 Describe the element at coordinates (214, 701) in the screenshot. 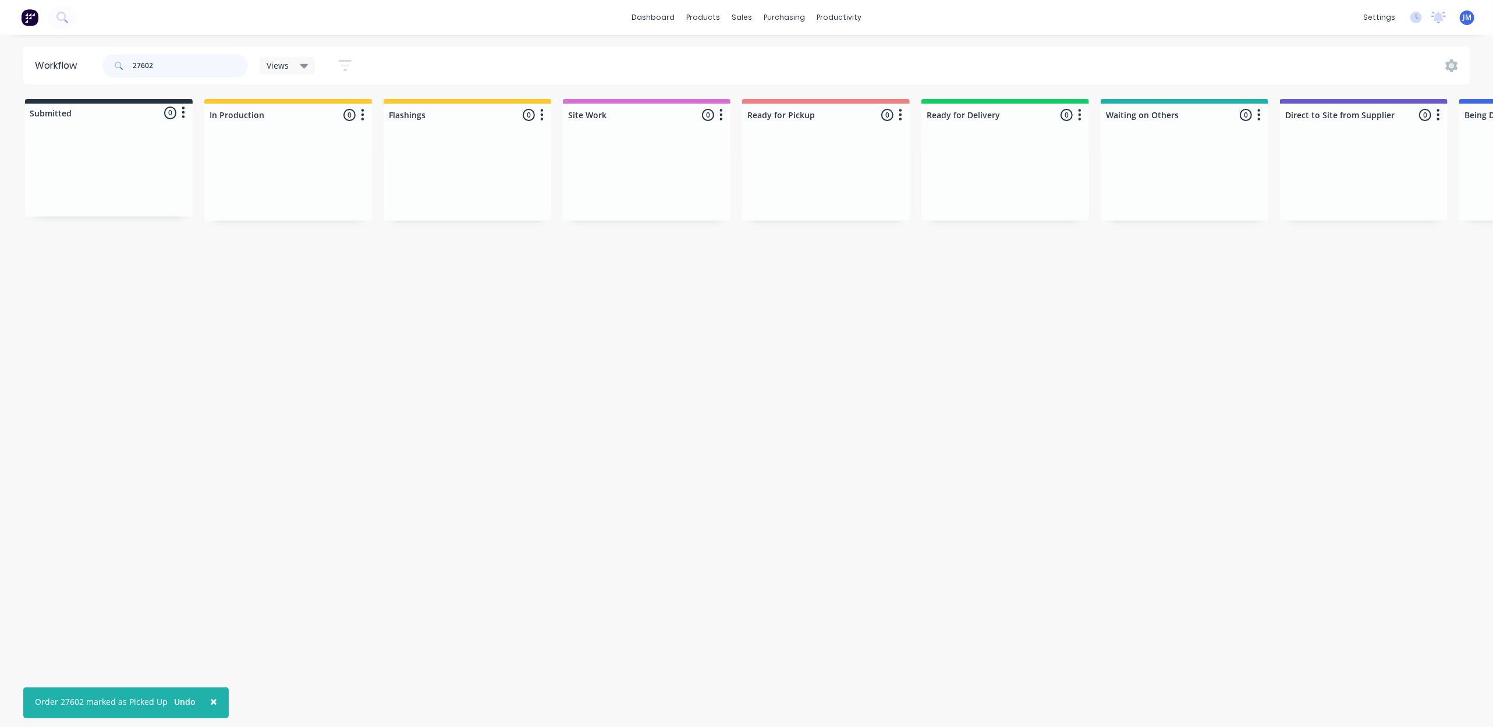

I see `button: Close` at that location.